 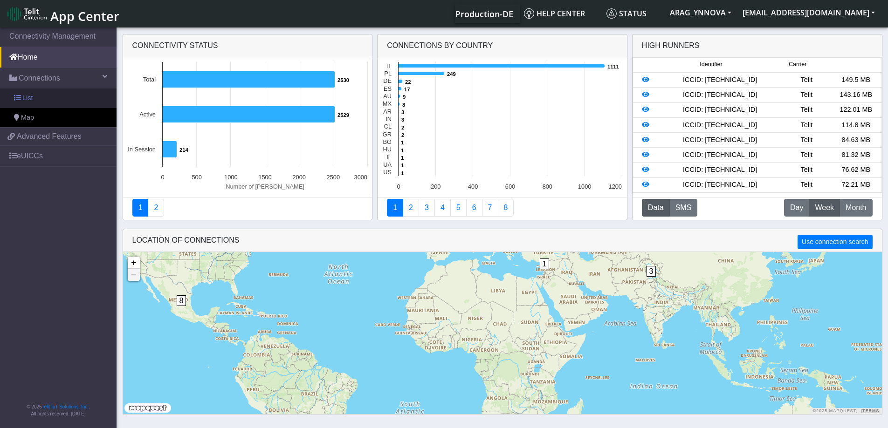 What do you see at coordinates (395, 208) in the screenshot?
I see `a: Connections By Country` at bounding box center [395, 208].